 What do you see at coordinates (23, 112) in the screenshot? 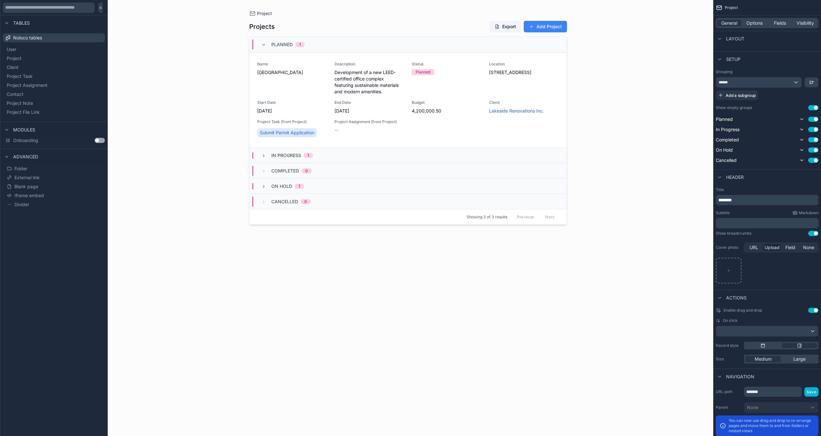
I see `span: Project File Link` at bounding box center [23, 112].